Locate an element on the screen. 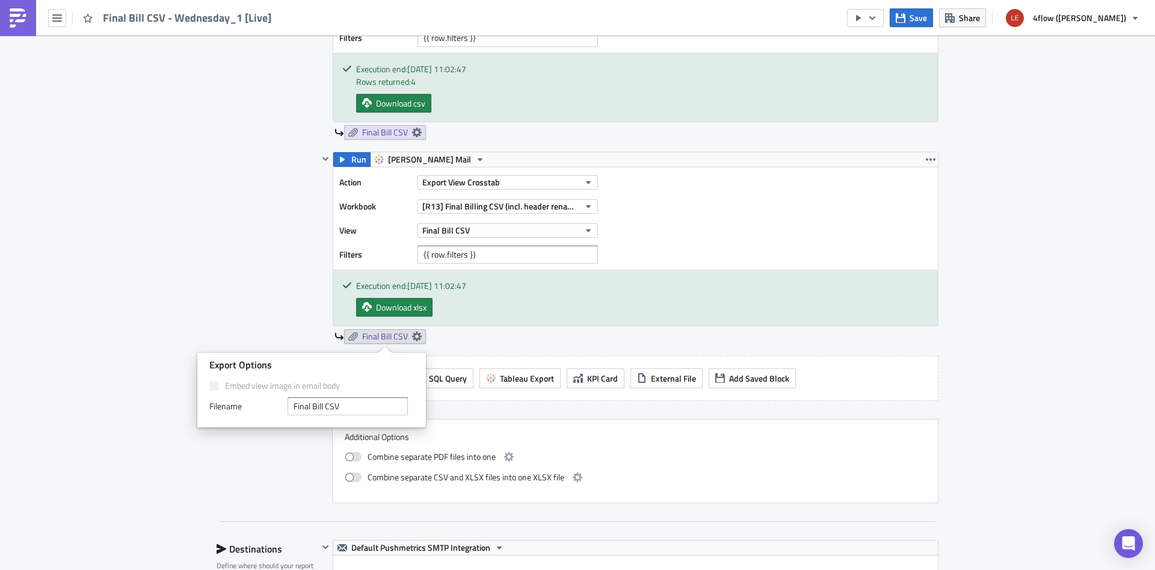 The image size is (1155, 570). button: External File is located at coordinates (666, 378).